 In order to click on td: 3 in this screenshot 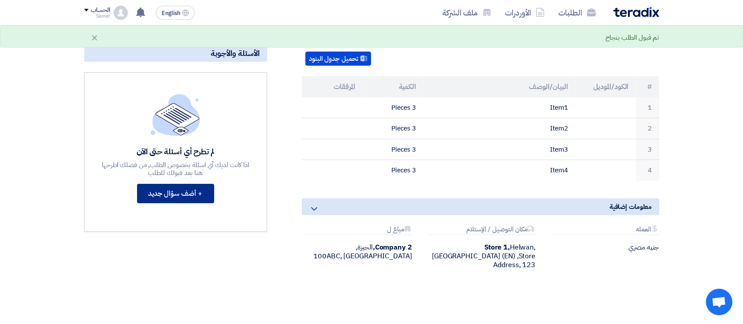, I will do `click(647, 149)`.